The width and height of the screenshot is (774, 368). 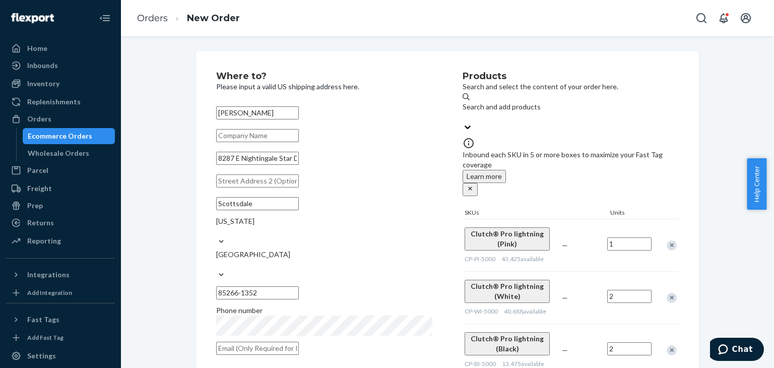 I want to click on div: Add Integration, so click(x=49, y=292).